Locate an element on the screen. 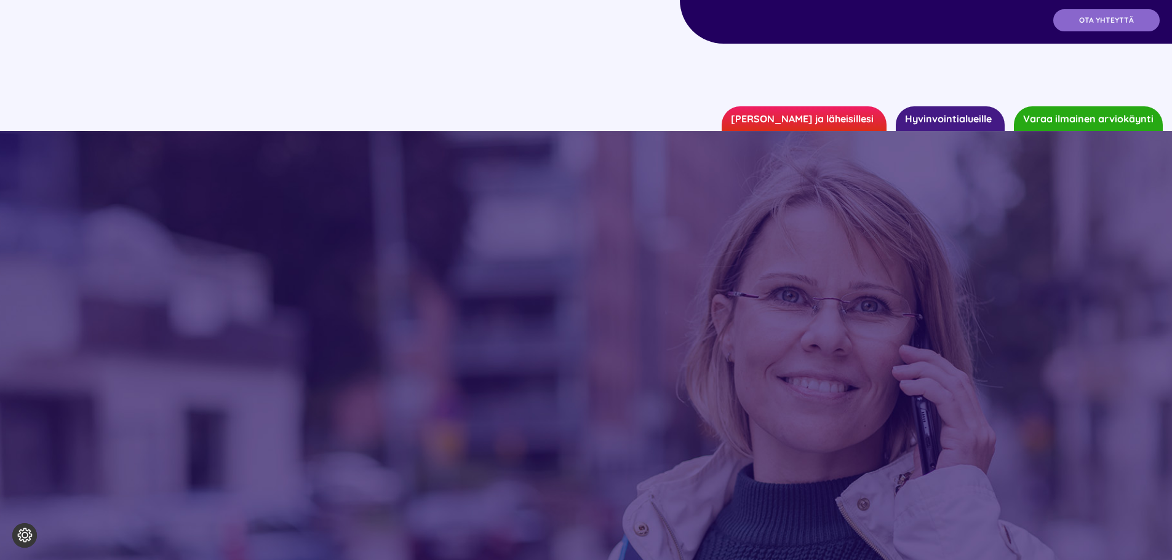 This screenshot has height=560, width=1172. span: OTA YHTEYTTÄ is located at coordinates (1106, 20).